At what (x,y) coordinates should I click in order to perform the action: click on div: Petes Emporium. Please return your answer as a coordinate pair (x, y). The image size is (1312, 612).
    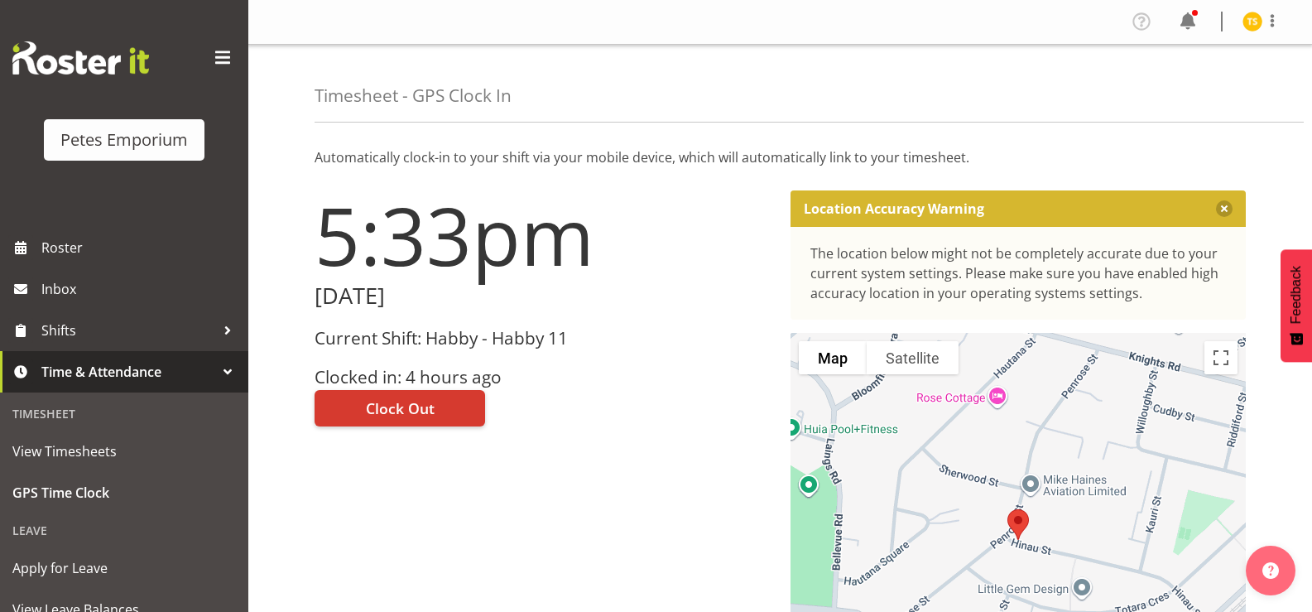
    Looking at the image, I should click on (124, 140).